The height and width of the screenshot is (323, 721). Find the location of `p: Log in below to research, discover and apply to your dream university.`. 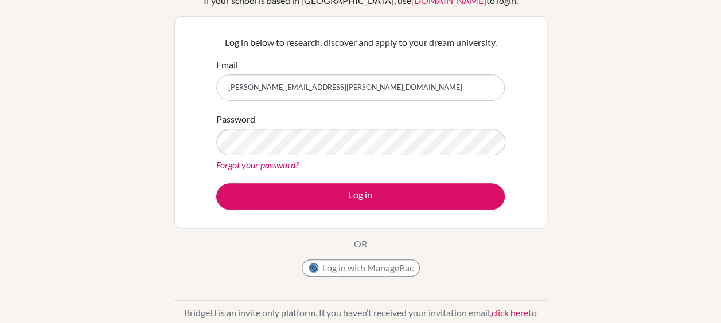

p: Log in below to research, discover and apply to your dream university. is located at coordinates (360, 42).